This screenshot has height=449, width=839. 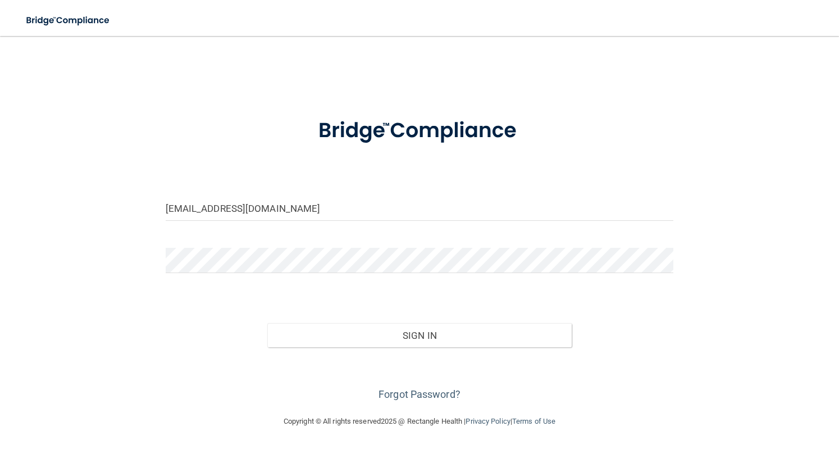 I want to click on button: Sign In, so click(x=420, y=335).